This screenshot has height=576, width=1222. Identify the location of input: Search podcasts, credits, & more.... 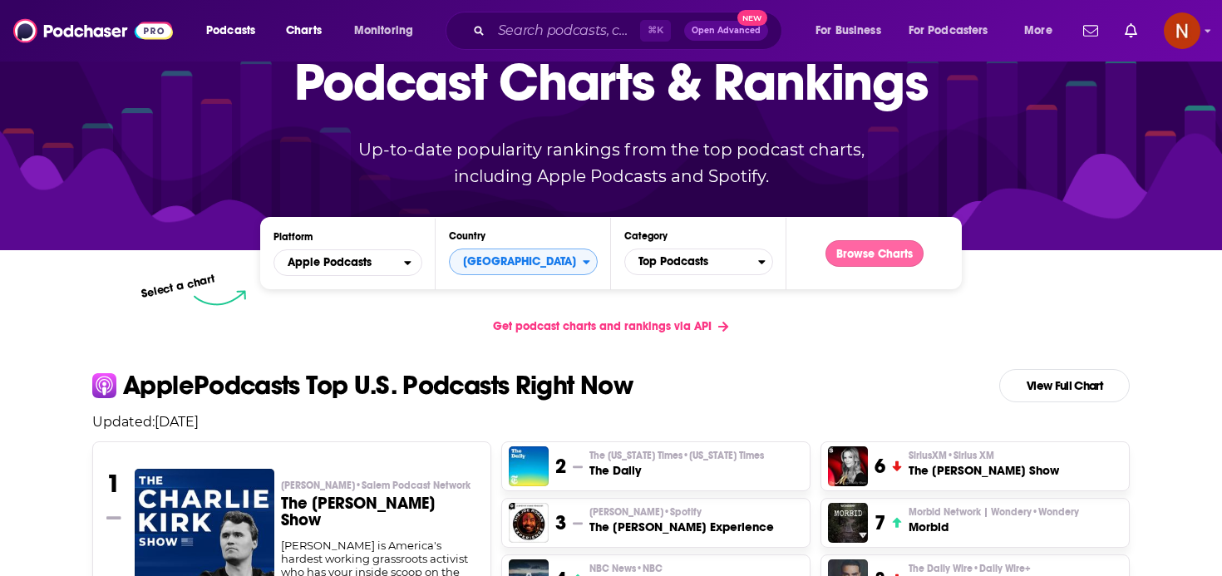
(565, 31).